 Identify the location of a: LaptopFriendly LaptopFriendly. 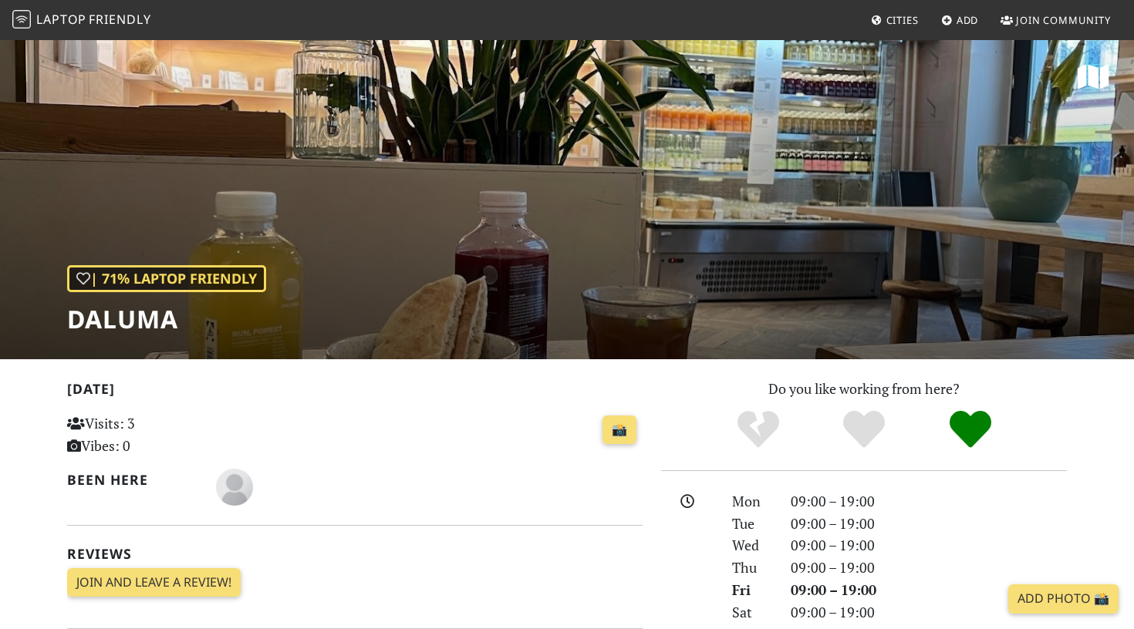
(82, 20).